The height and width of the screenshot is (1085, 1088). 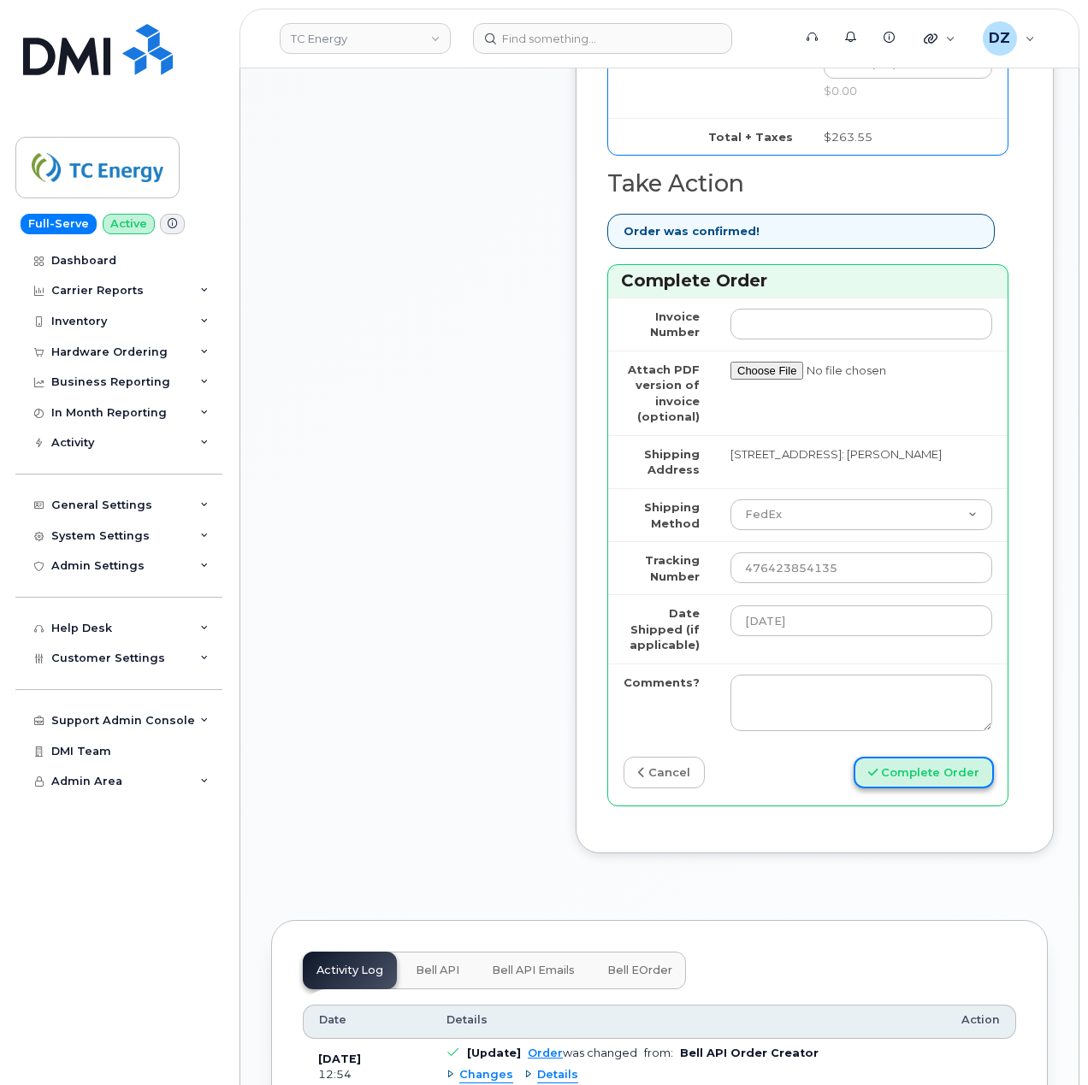 What do you see at coordinates (365, 38) in the screenshot?
I see `a: TC Energy` at bounding box center [365, 38].